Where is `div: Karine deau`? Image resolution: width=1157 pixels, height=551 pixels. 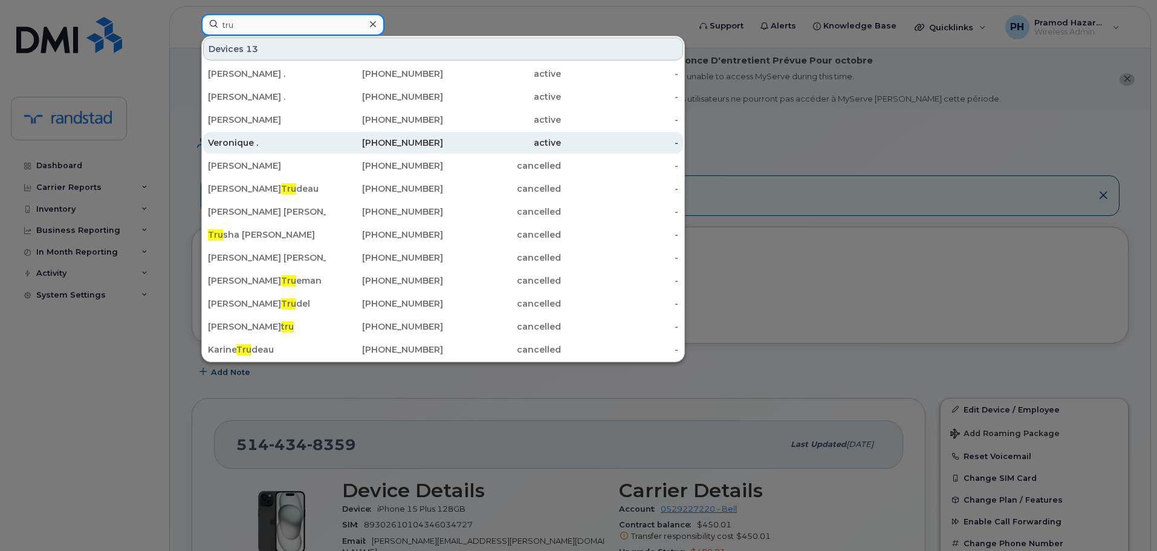 div: Karine deau is located at coordinates (267, 349).